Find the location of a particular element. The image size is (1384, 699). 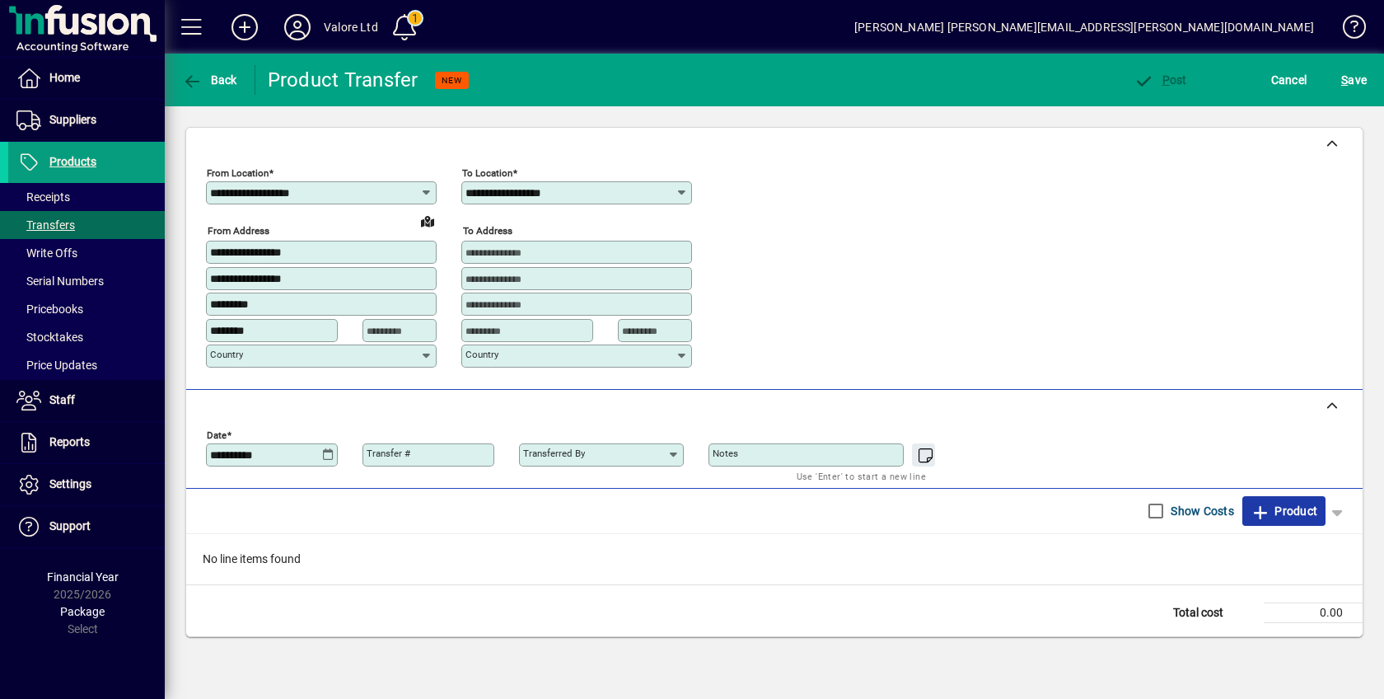

span: Home is located at coordinates (64, 77).